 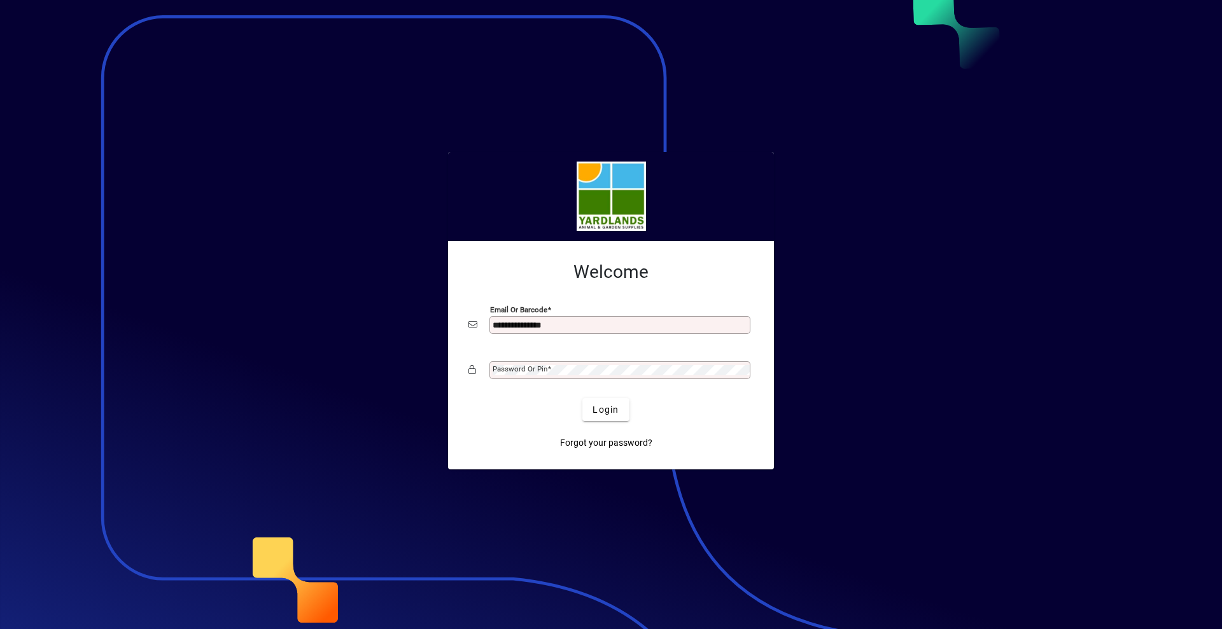 What do you see at coordinates (519, 310) in the screenshot?
I see `mat-label: Email or Barcode` at bounding box center [519, 310].